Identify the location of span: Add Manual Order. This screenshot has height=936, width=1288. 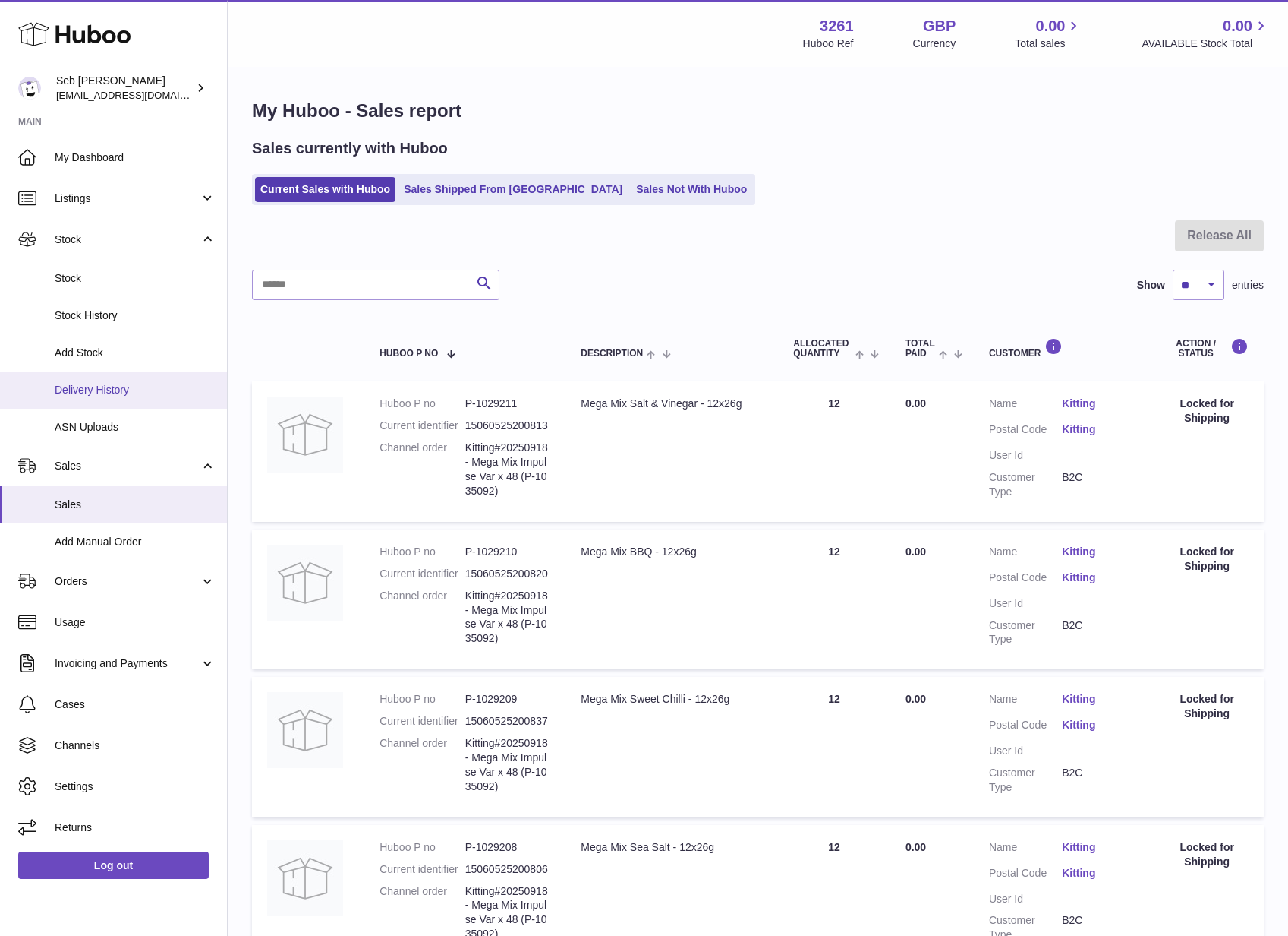
(135, 541).